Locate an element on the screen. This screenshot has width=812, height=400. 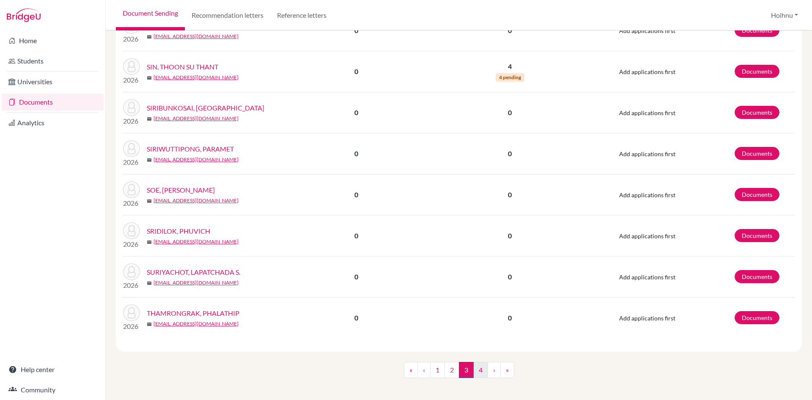
a: SIRIWUTTIPONG, PARAMET is located at coordinates (190, 149).